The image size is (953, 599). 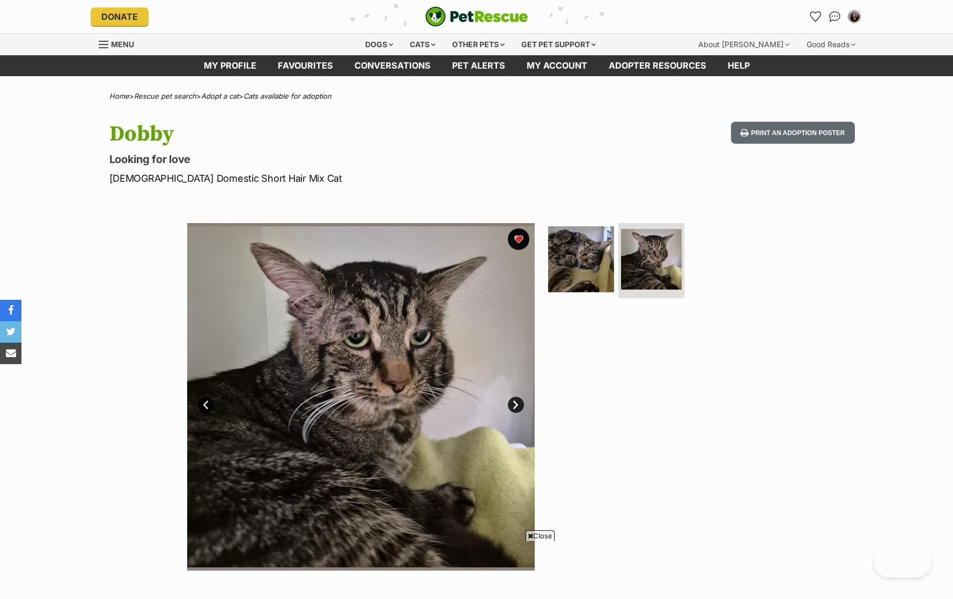 I want to click on span: Close, so click(x=540, y=536).